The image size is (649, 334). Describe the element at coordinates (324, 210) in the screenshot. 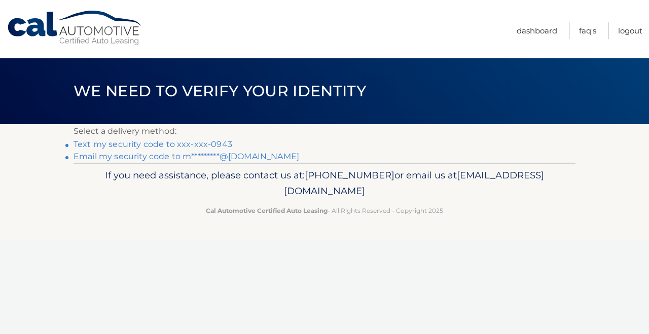

I see `p: - All Rights Reserved - Copyright 2025` at that location.